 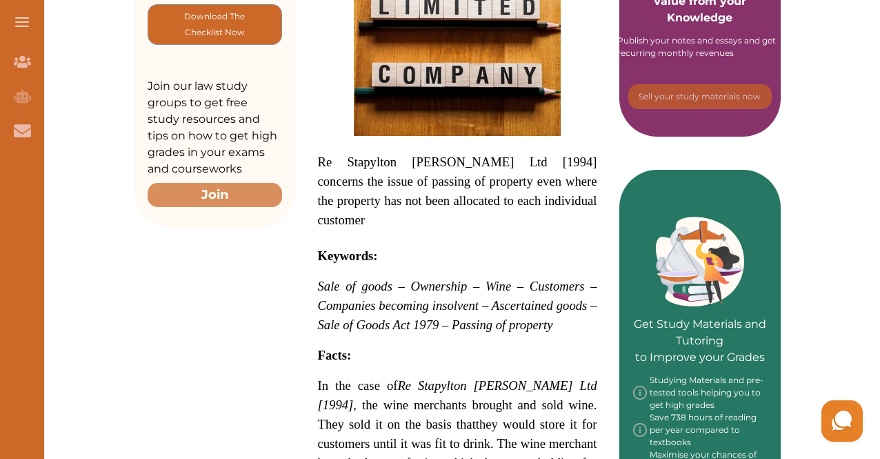 What do you see at coordinates (335, 355) in the screenshot?
I see `strong: Facts:` at bounding box center [335, 355].